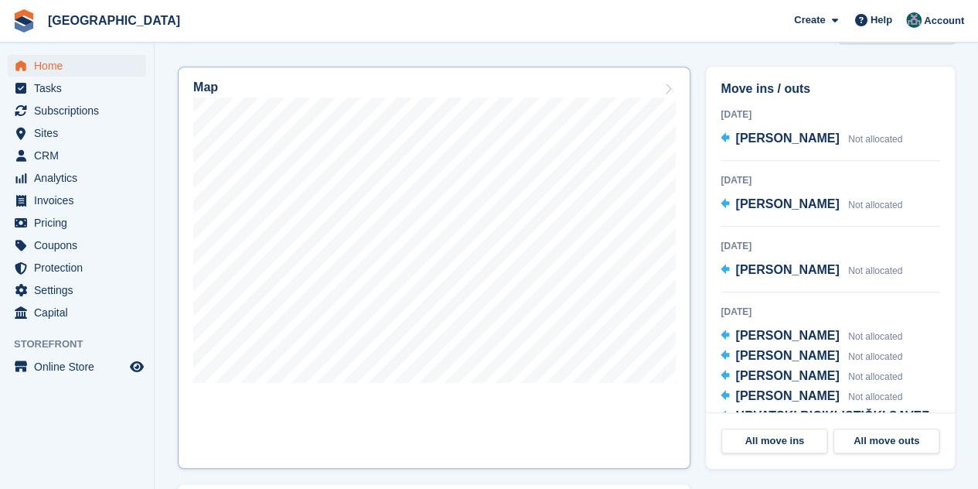 Image resolution: width=978 pixels, height=489 pixels. I want to click on span: Sites, so click(80, 133).